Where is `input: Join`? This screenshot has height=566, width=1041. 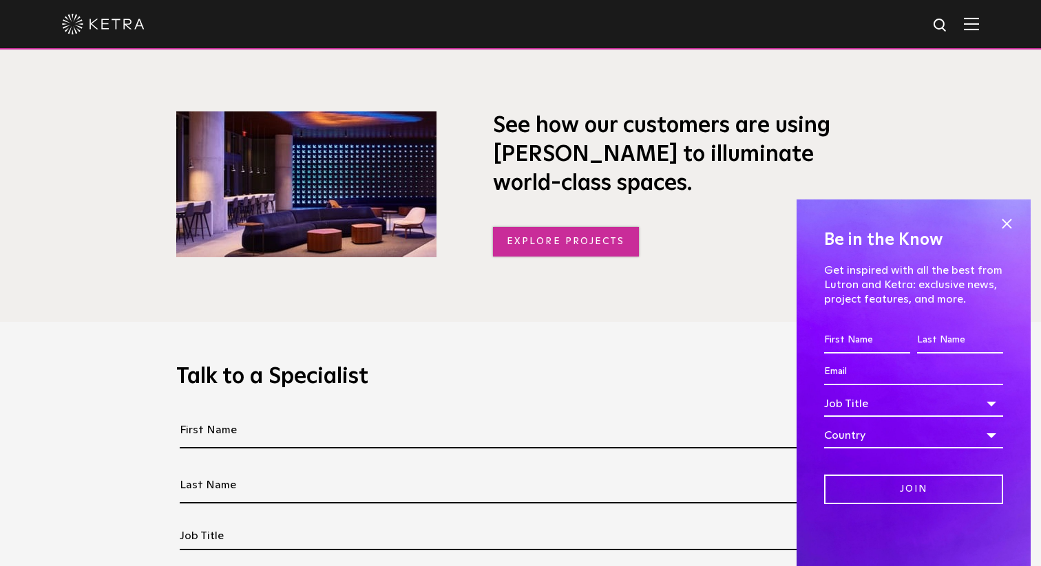
input: Join is located at coordinates (913, 489).